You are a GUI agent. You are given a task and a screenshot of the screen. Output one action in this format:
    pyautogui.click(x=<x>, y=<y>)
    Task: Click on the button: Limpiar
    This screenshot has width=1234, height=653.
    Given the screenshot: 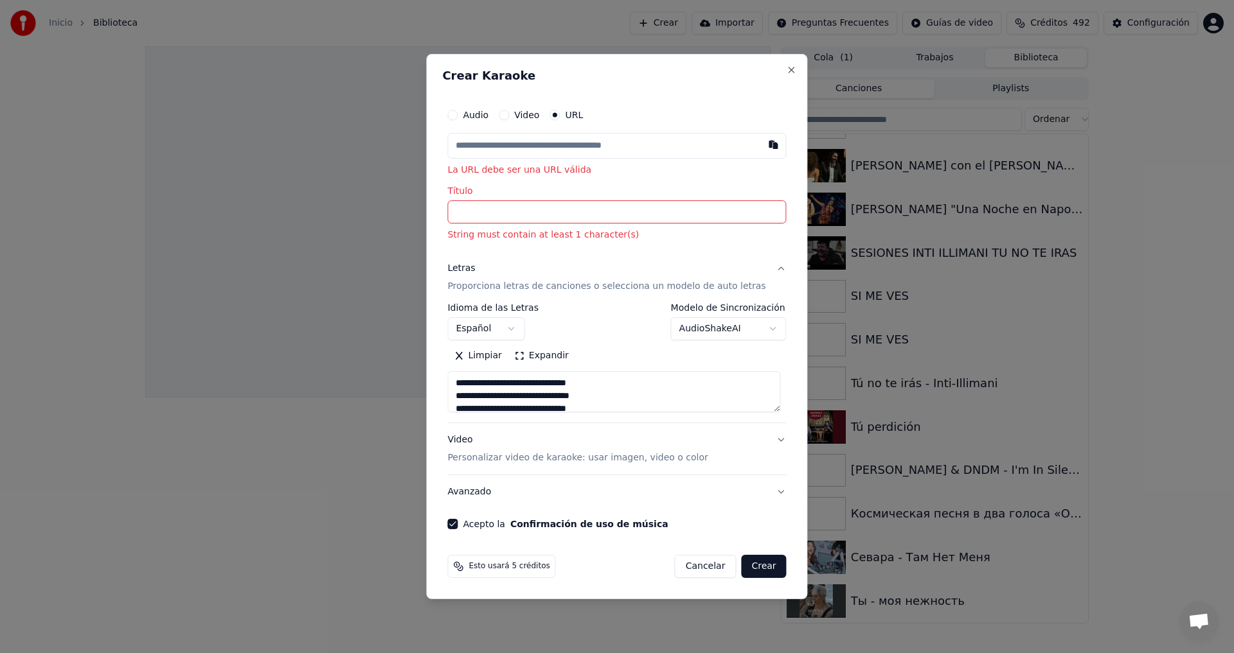 What is the action you would take?
    pyautogui.click(x=477, y=356)
    